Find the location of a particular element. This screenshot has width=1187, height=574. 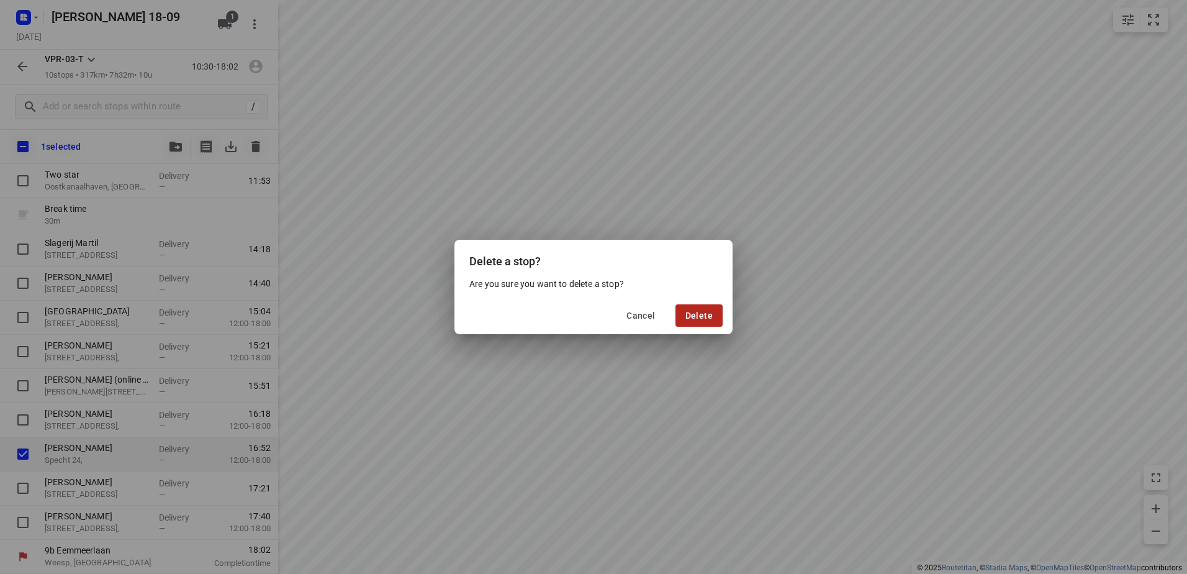

span: Delete is located at coordinates (699, 315).